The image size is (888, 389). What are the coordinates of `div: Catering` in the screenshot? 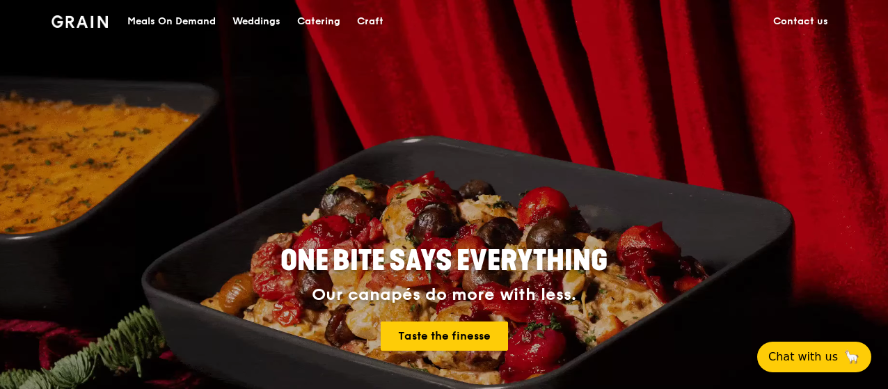 It's located at (319, 22).